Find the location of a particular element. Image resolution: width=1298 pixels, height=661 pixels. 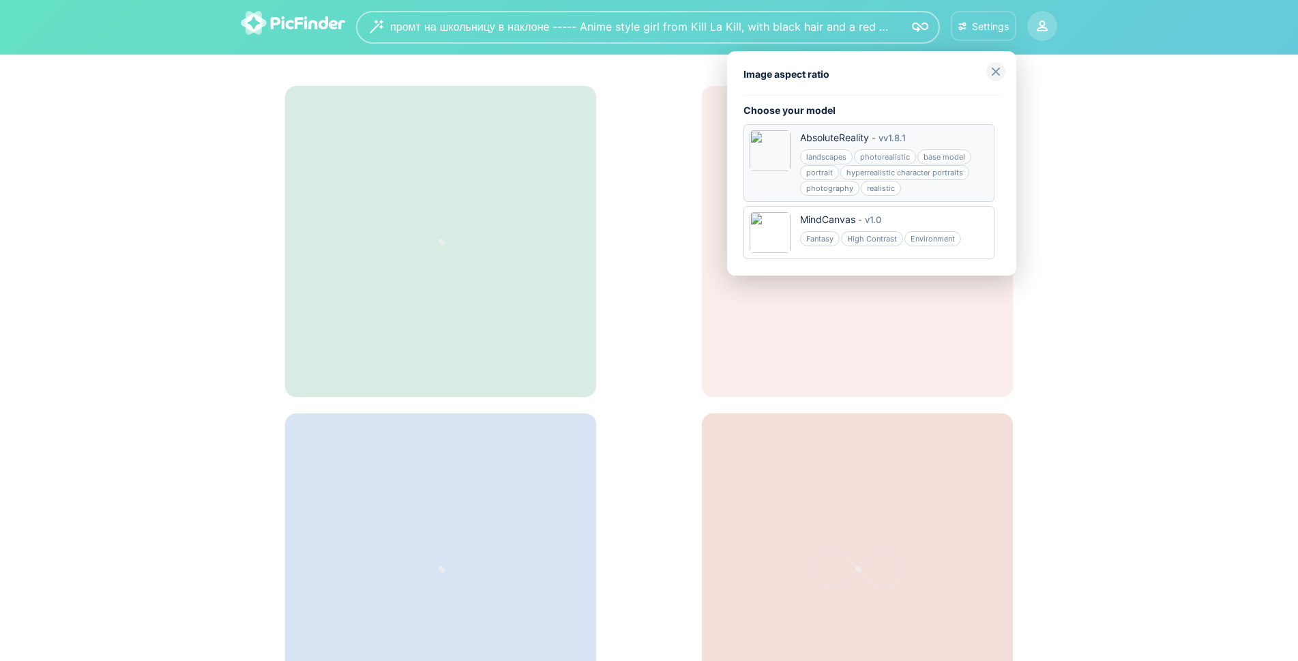

div: MindCanvas is located at coordinates (827, 220).